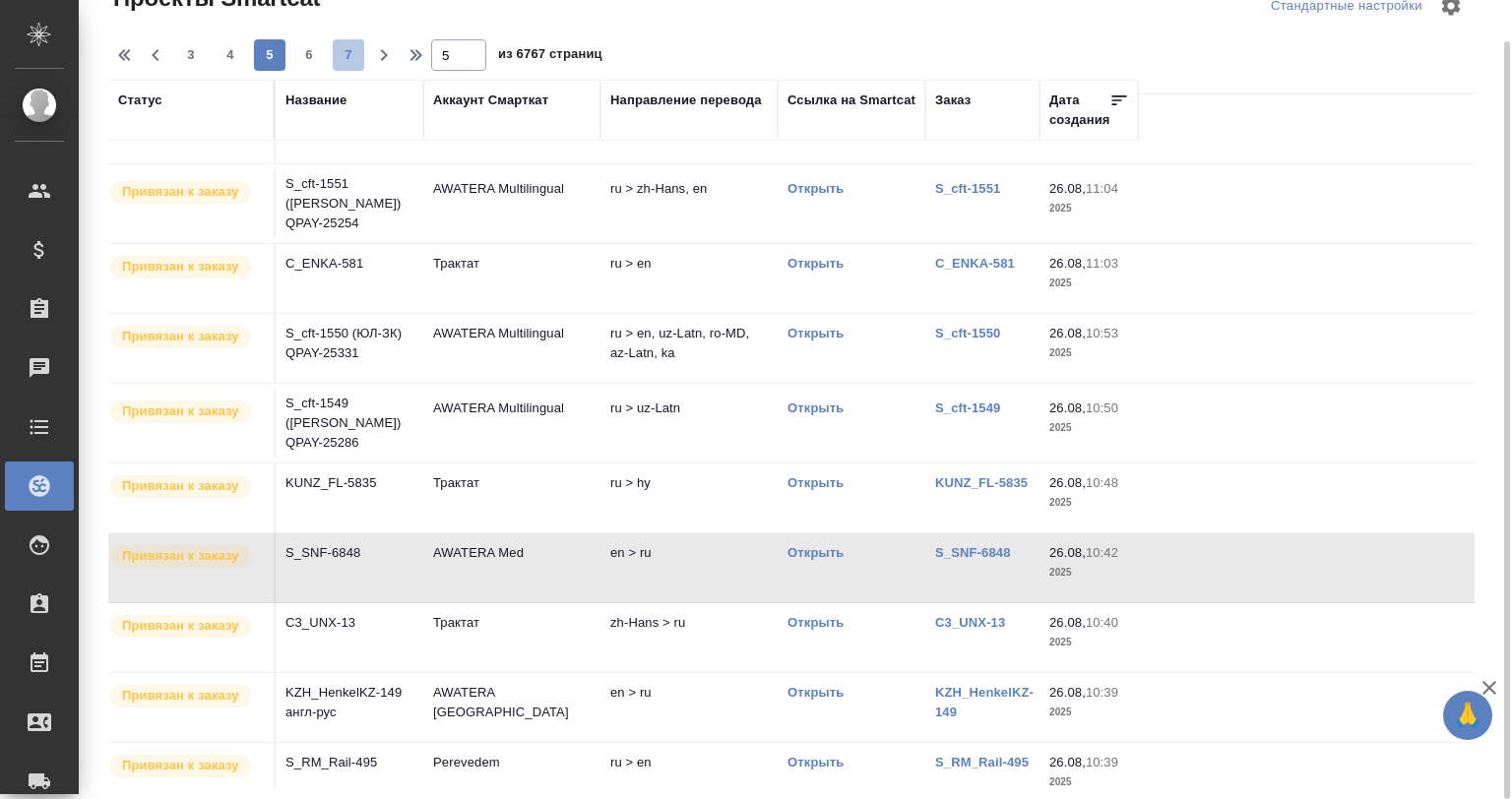  Describe the element at coordinates (852, 101) in the screenshot. I see `div: Ссылка на Smartcat` at that location.